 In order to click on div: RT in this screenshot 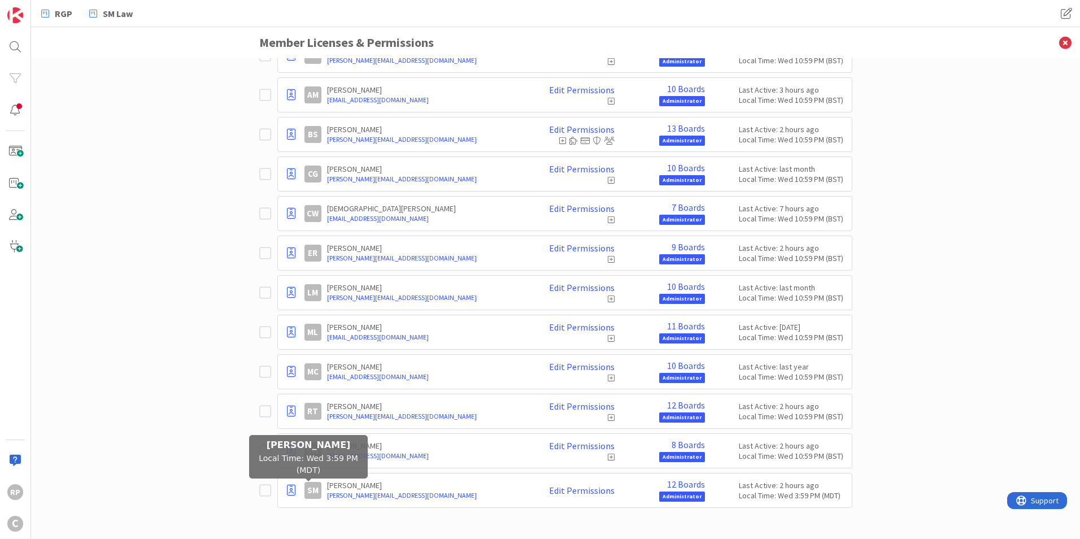, I will do `click(313, 411)`.